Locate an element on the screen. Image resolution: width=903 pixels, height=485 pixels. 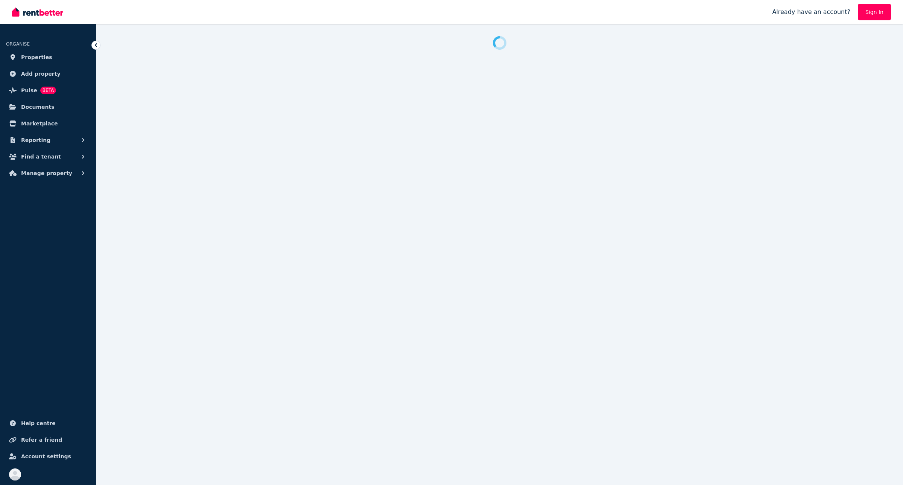
span: Find a tenant is located at coordinates (41, 156).